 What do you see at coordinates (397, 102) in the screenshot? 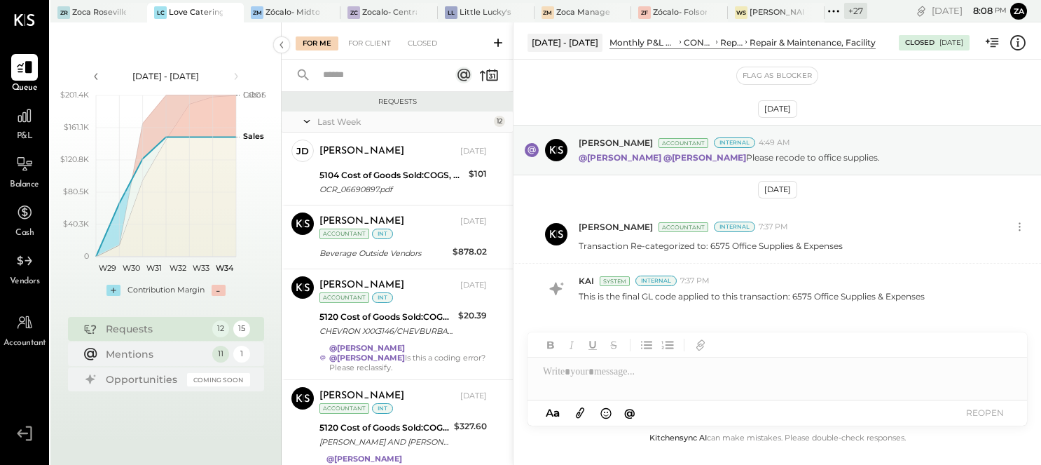
I see `div: Requests` at bounding box center [397, 102].